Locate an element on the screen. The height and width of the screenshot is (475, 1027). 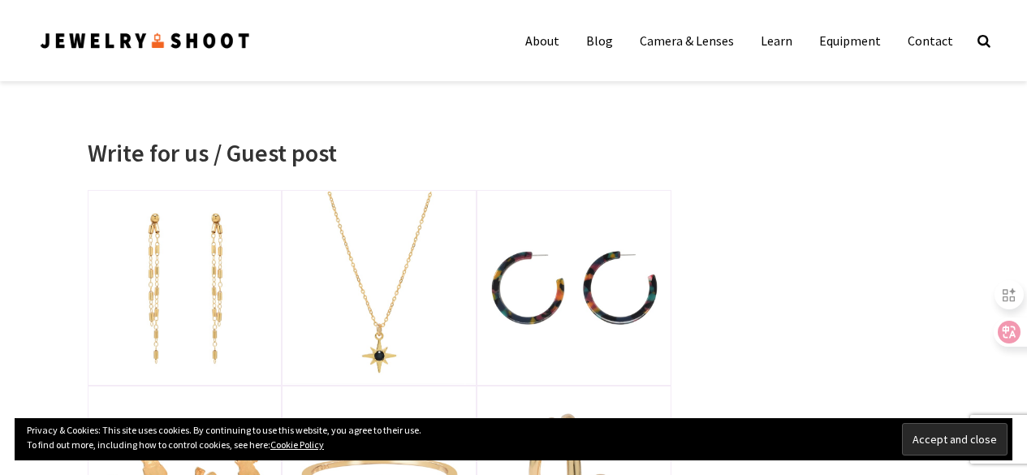
img: Jewelry Photographer Bay Area - San Francisco | Nationwide via Mail is located at coordinates (145, 41).